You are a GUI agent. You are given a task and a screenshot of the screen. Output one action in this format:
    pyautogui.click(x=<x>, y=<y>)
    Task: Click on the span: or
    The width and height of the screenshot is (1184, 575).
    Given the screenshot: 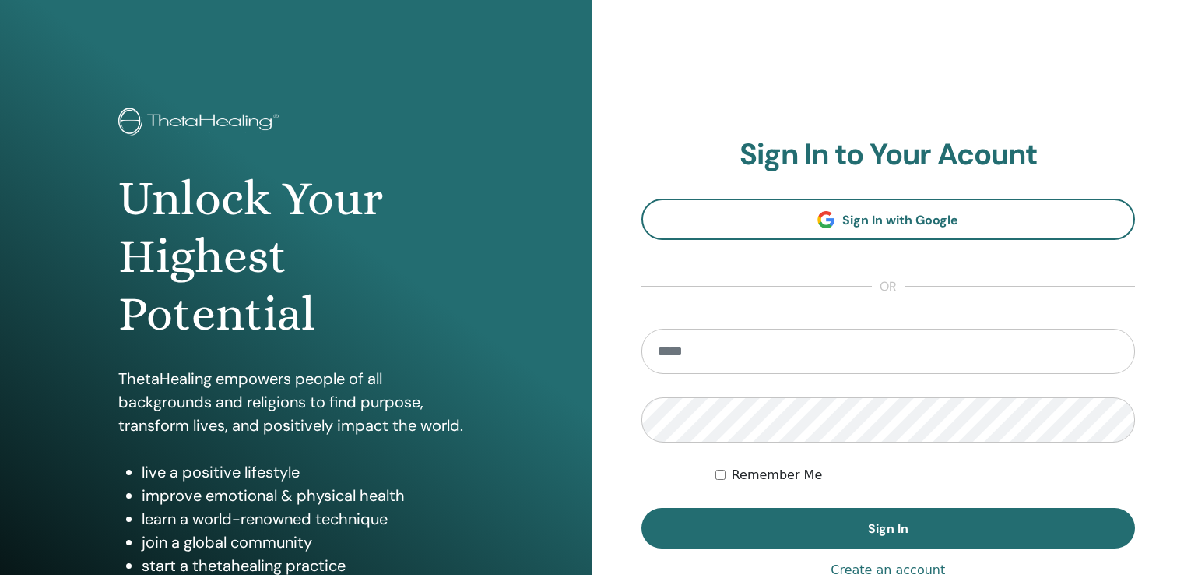 What is the action you would take?
    pyautogui.click(x=888, y=287)
    